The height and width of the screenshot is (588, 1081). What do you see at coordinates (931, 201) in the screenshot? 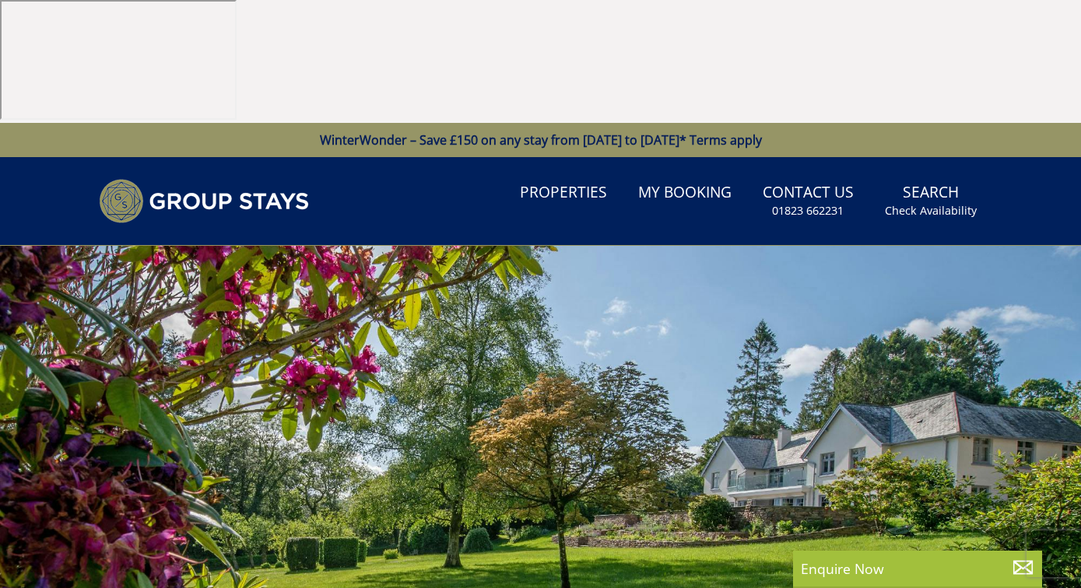
I see `a: SearchCheck Availability` at bounding box center [931, 201].